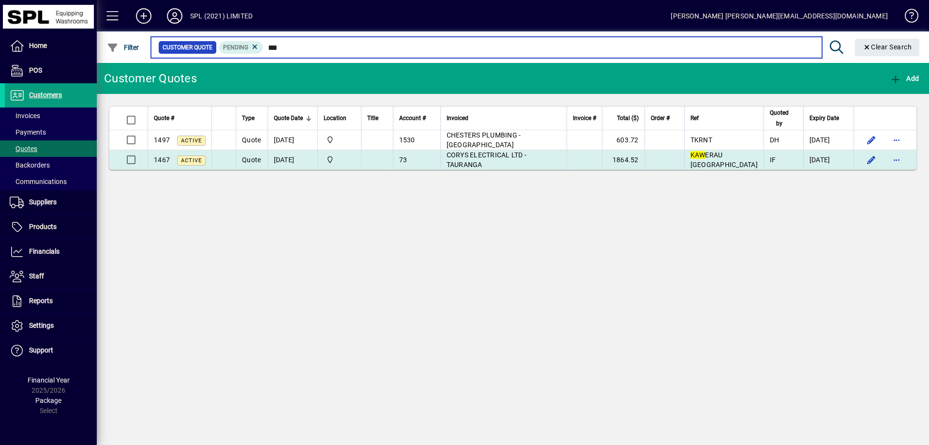  Describe the element at coordinates (51, 326) in the screenshot. I see `a: Settings` at that location.